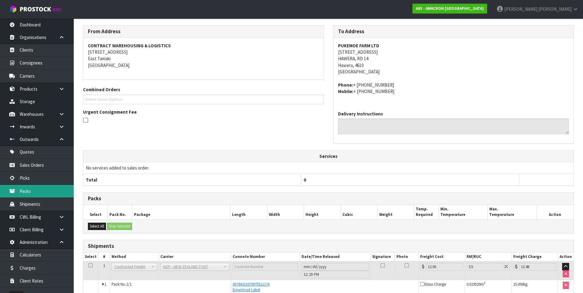 The image size is (583, 293). I want to click on th: Cubic, so click(359, 212).